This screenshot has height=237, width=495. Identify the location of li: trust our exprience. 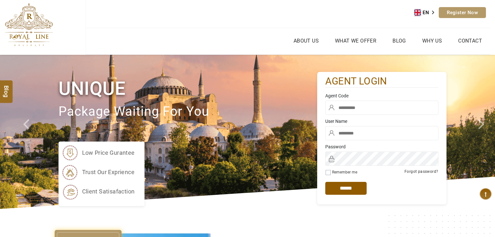
(98, 173).